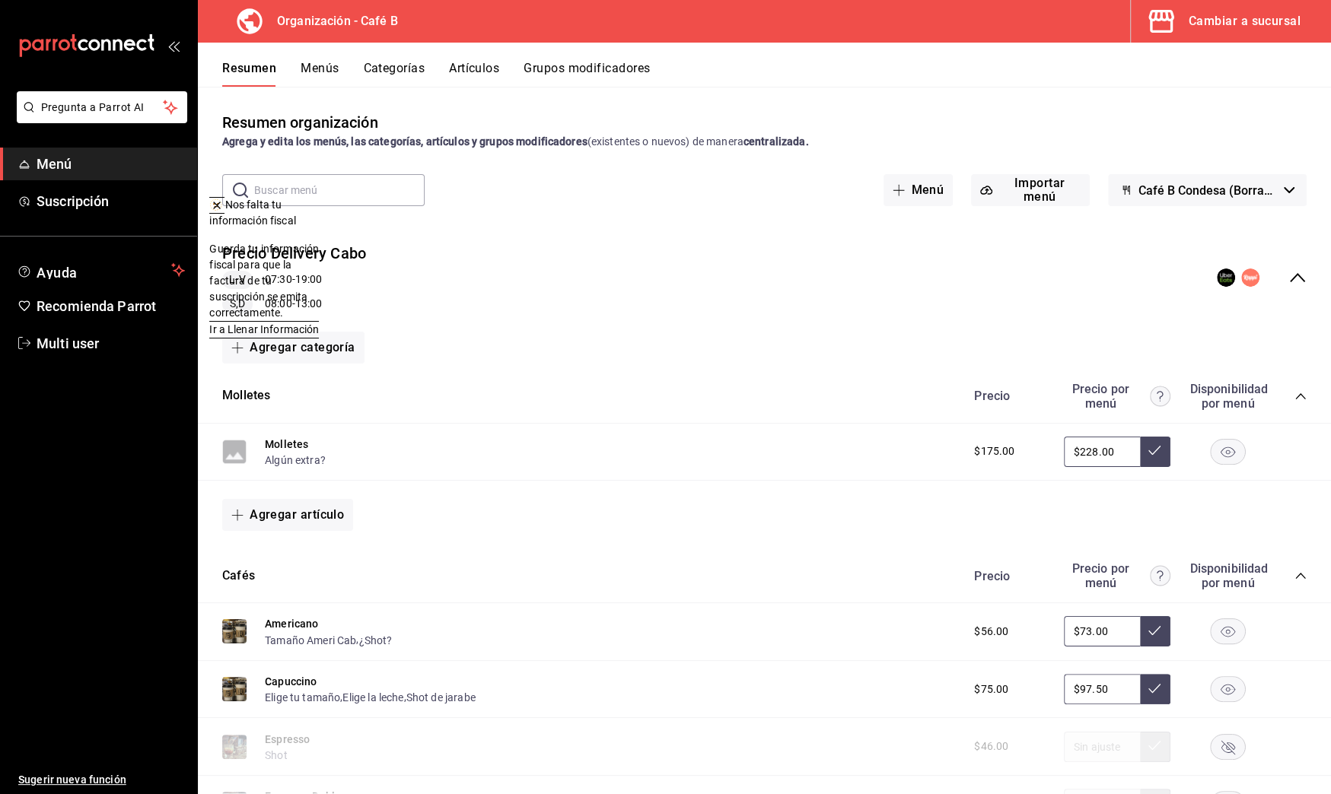 The image size is (1331, 794). Describe the element at coordinates (295, 460) in the screenshot. I see `button: Algún extra?` at that location.